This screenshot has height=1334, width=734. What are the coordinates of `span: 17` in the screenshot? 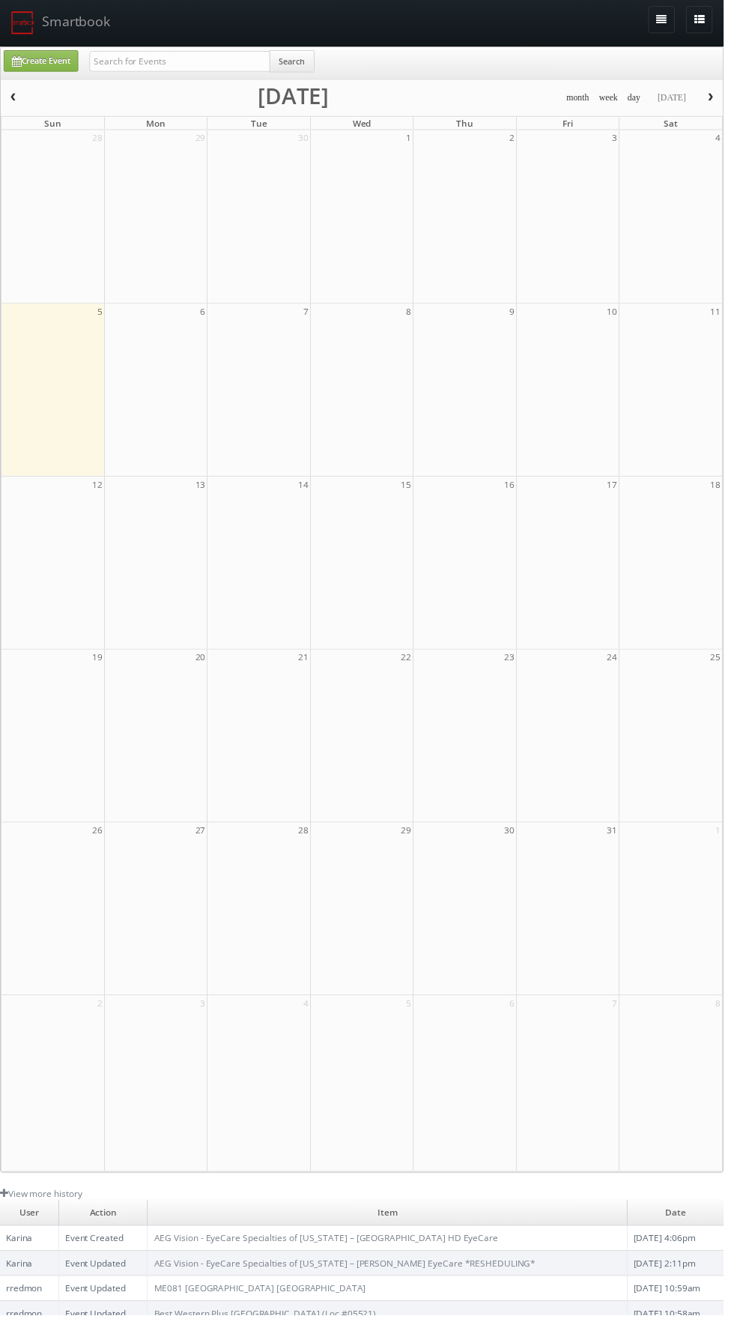 It's located at (621, 491).